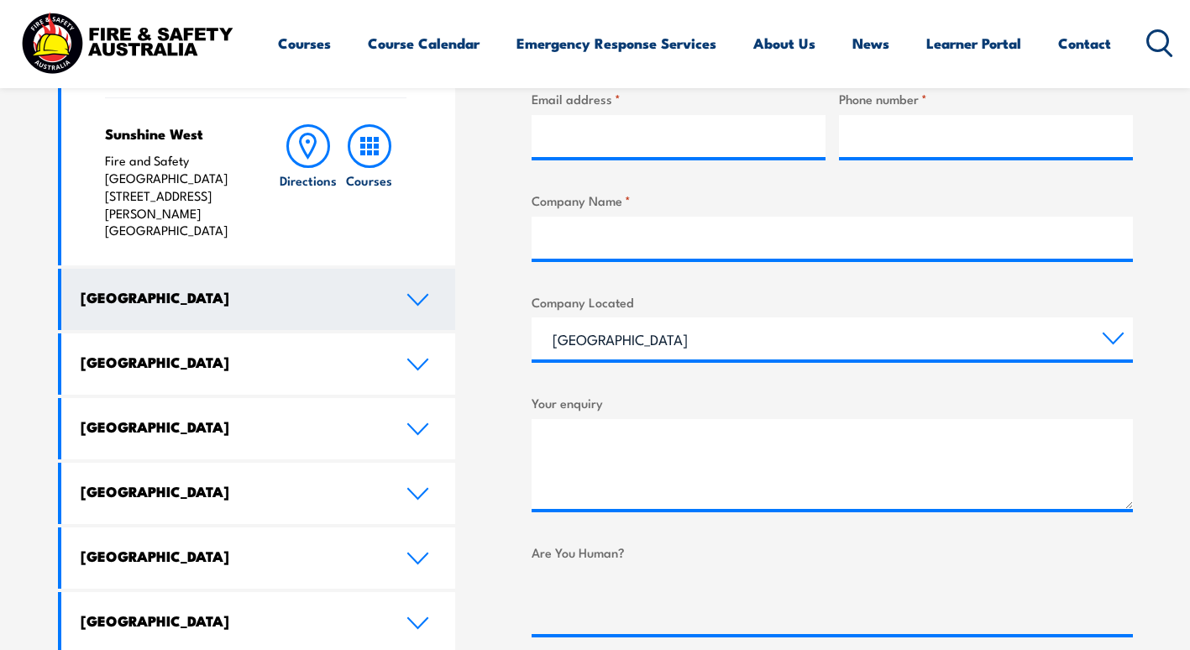  Describe the element at coordinates (308, 180) in the screenshot. I see `h6: Directions` at that location.